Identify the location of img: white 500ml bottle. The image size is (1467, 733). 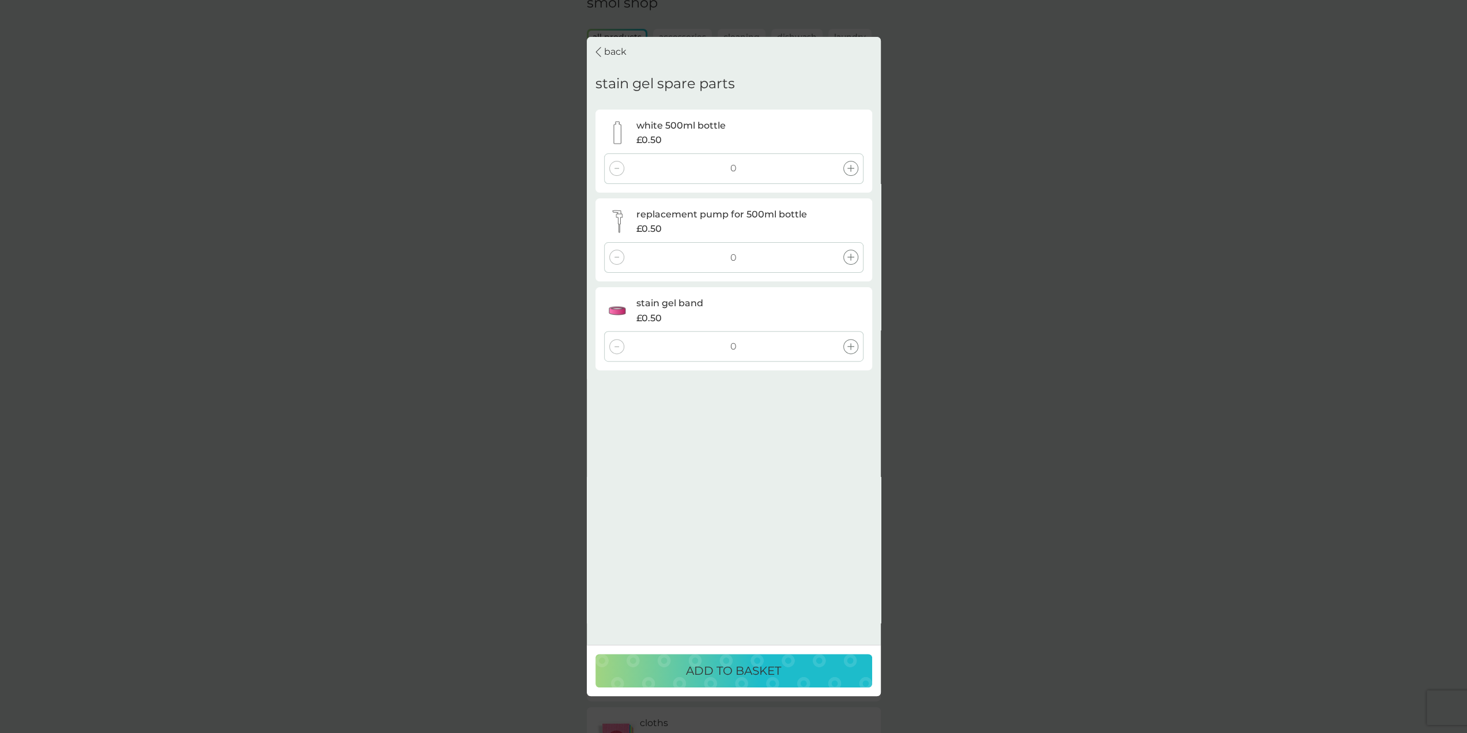
(617, 133).